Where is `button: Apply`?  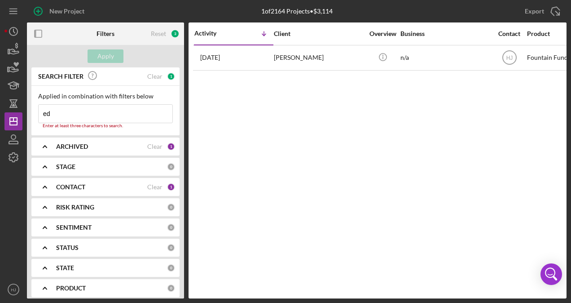 button: Apply is located at coordinates (106, 56).